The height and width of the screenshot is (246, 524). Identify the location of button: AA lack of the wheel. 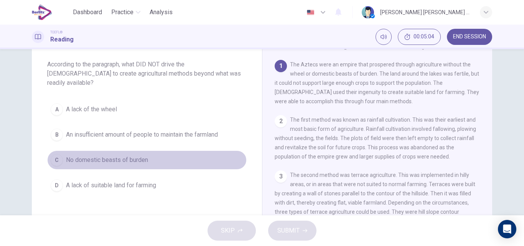
(147, 109).